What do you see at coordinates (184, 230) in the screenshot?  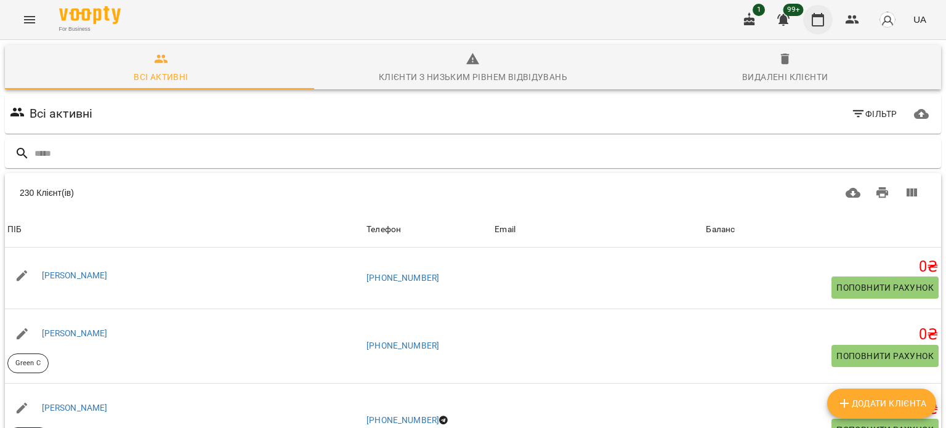 I see `span: ПІБ` at bounding box center [184, 230].